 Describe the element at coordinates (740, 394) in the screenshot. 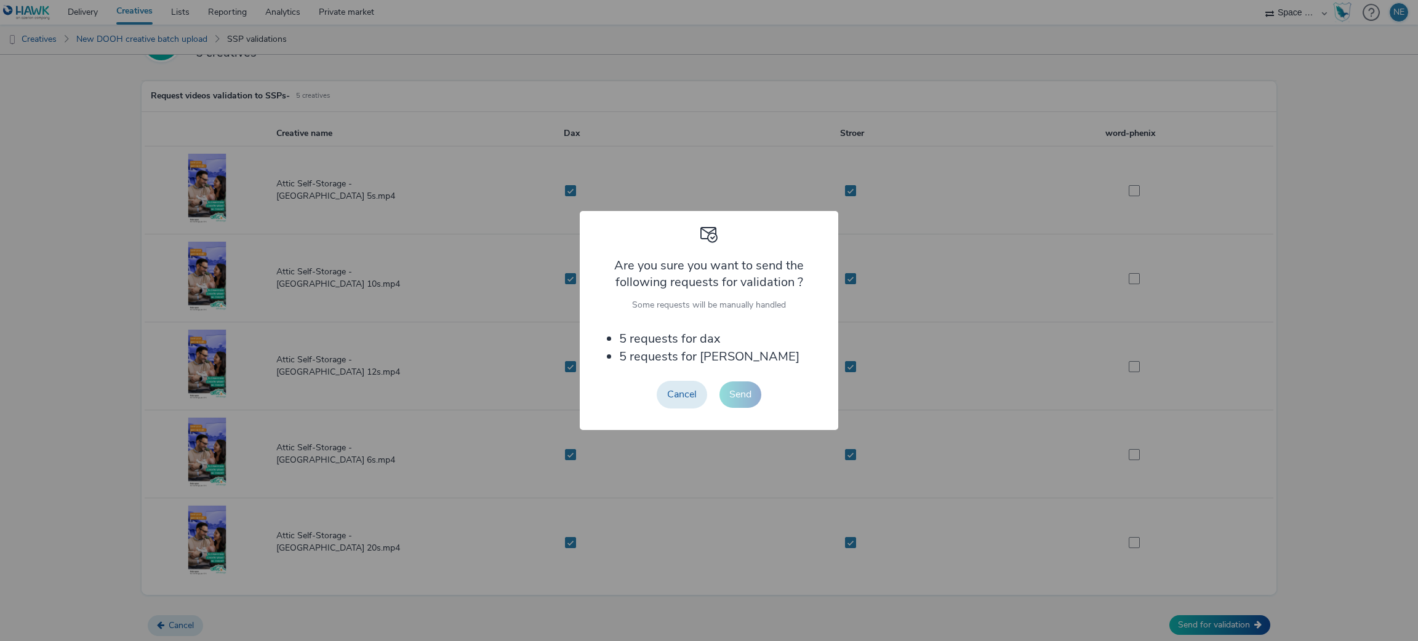

I see `button: Send` at that location.